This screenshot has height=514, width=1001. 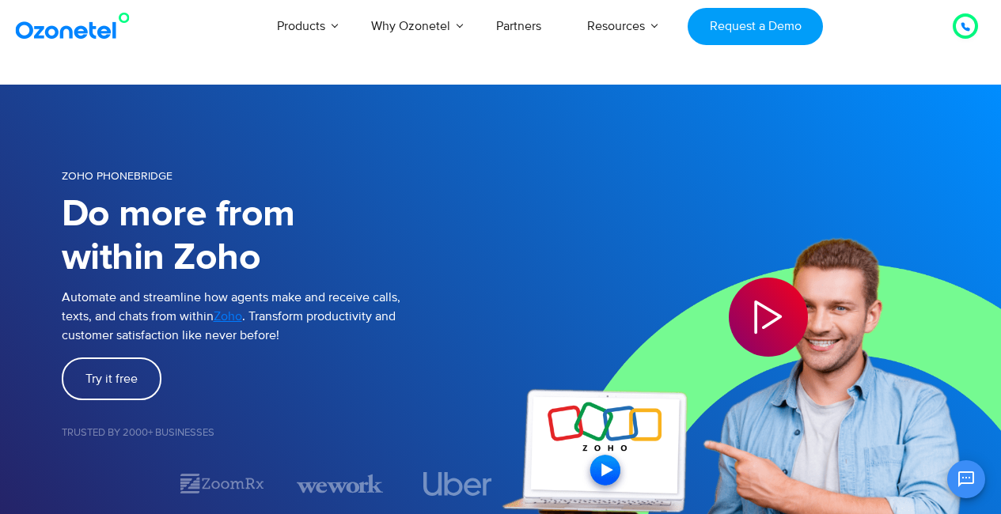 What do you see at coordinates (112, 379) in the screenshot?
I see `a: Try it free` at bounding box center [112, 379].